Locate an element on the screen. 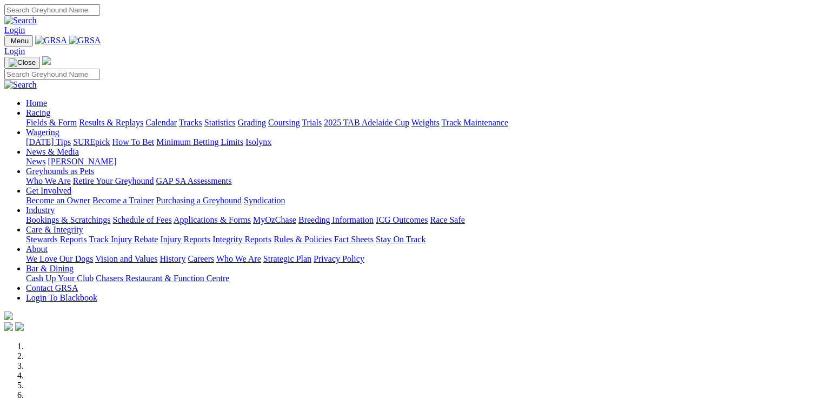 The height and width of the screenshot is (399, 818). div: Racing is located at coordinates (419, 123).